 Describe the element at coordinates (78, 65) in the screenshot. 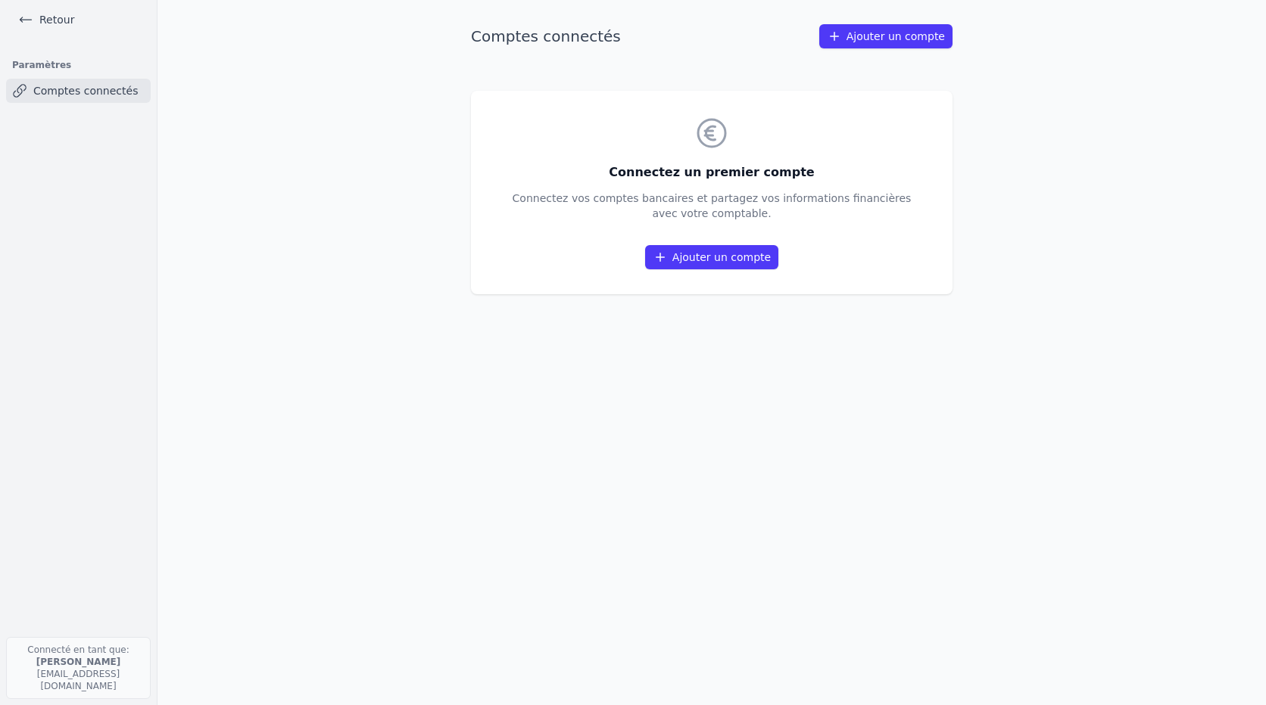

I see `h3: Paramètres` at that location.